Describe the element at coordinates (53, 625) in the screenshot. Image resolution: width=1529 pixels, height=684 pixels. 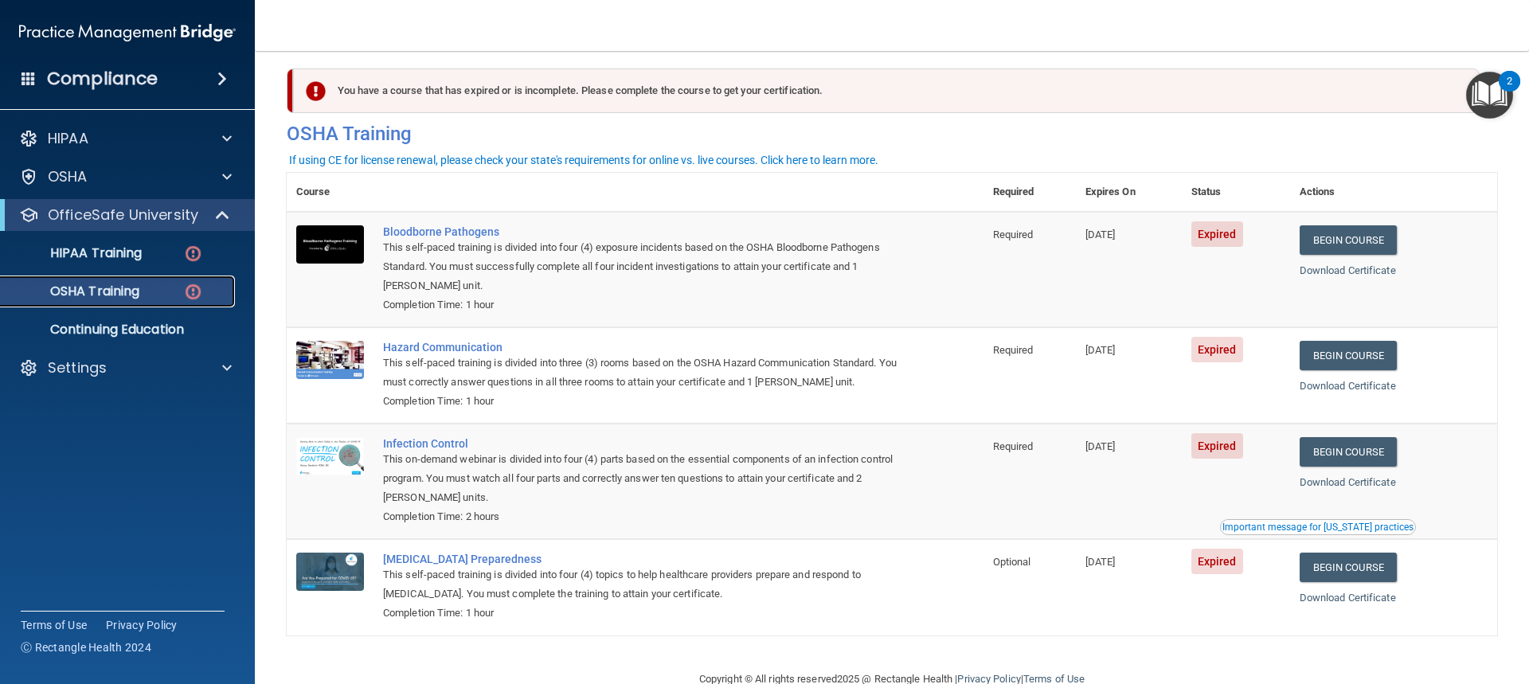
I see `a: Terms of Use` at that location.